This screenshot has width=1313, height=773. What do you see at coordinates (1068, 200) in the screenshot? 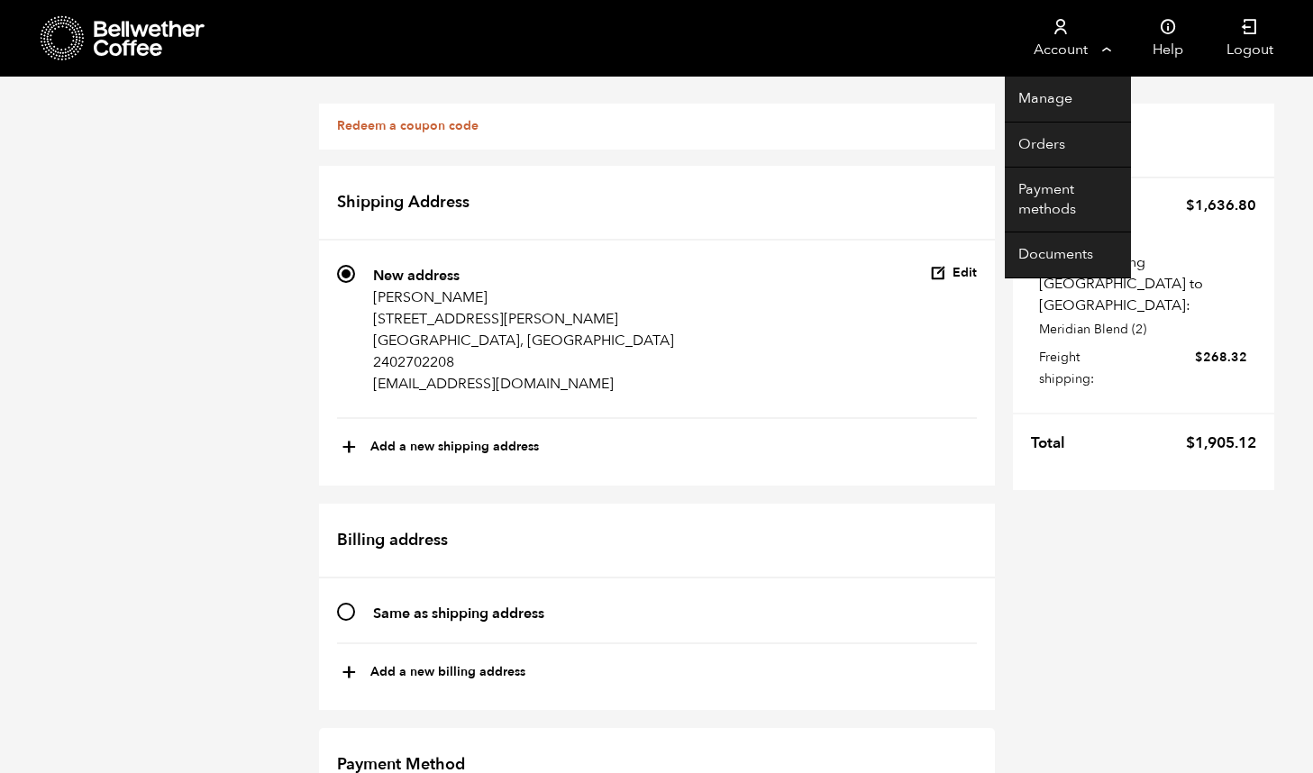
I see `a: Payment methods` at bounding box center [1068, 200].